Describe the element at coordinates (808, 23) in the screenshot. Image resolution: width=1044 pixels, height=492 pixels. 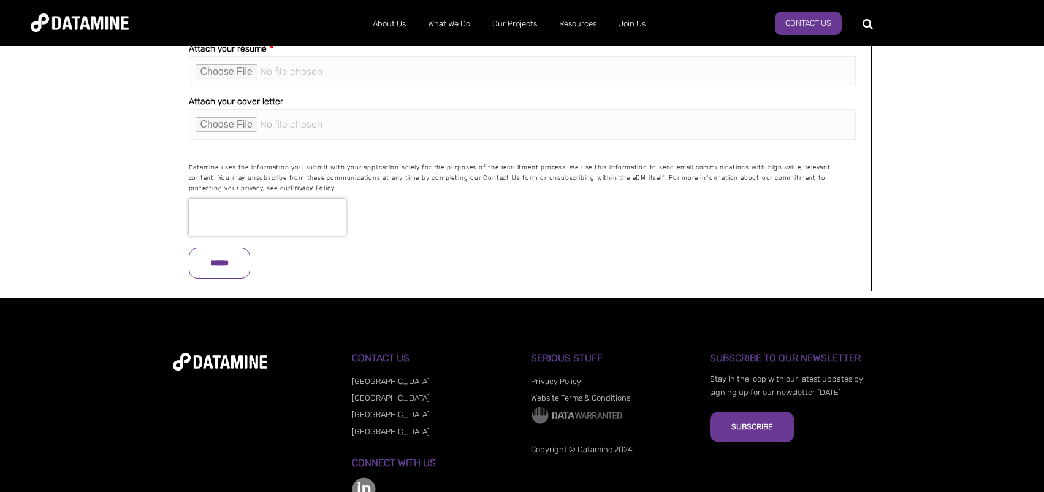
I see `a: Contact Us` at that location.